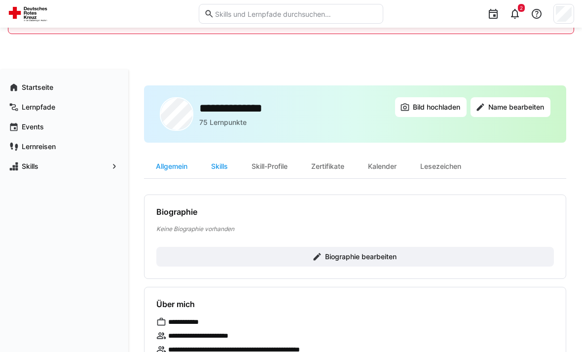  What do you see at coordinates (355, 256) in the screenshot?
I see `button: Biographie bearbeiten` at bounding box center [355, 256].